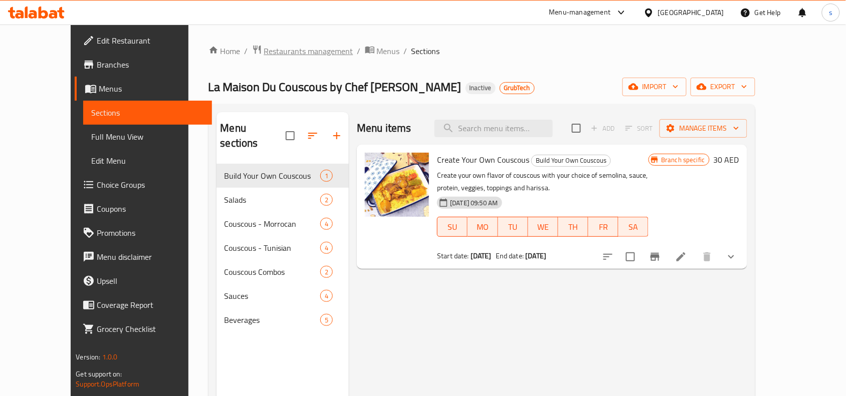 The height and width of the screenshot is (396, 846). I want to click on span: TU, so click(513, 227).